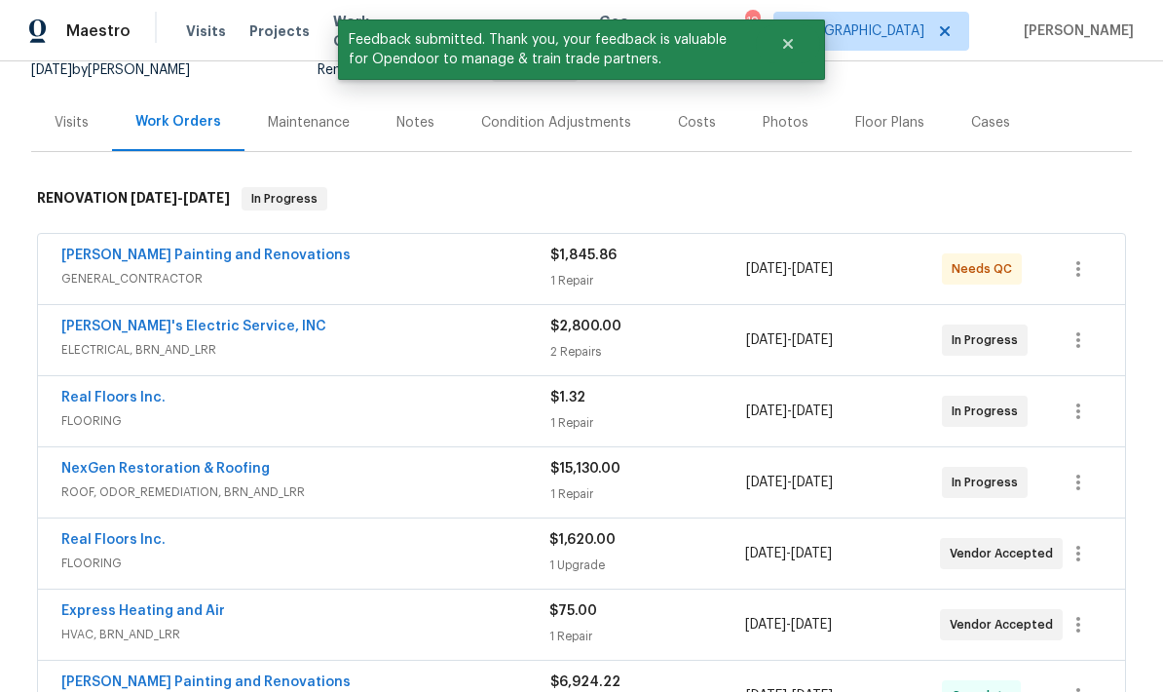 The height and width of the screenshot is (692, 1163). I want to click on h6: RENOVATION, so click(133, 199).